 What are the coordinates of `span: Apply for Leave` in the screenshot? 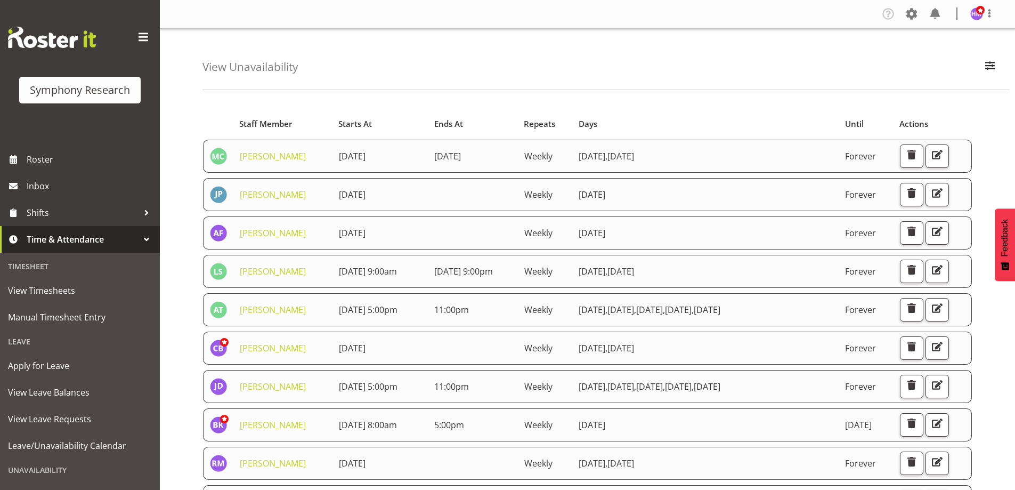 It's located at (80, 365).